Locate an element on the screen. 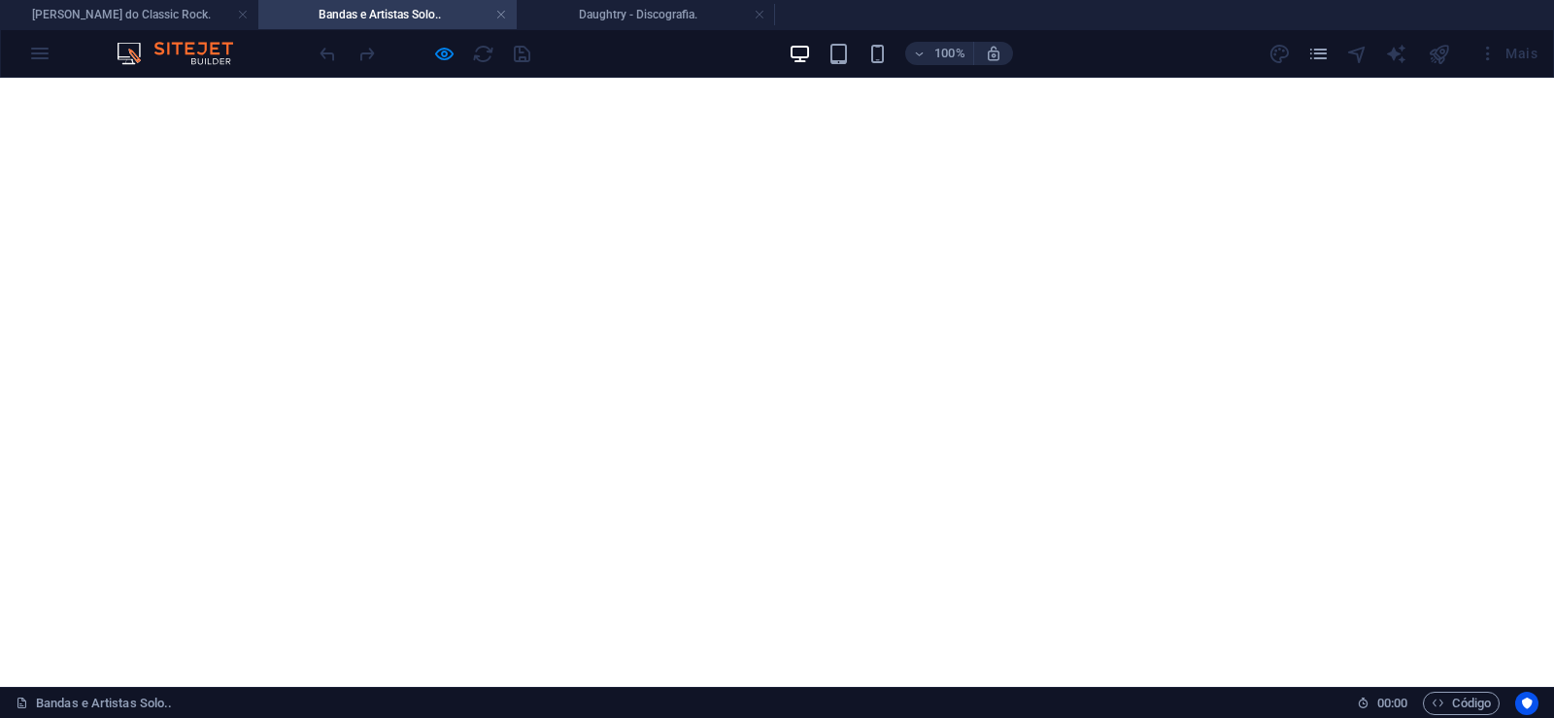 The image size is (1554, 718). span: Código is located at coordinates (1461, 703).